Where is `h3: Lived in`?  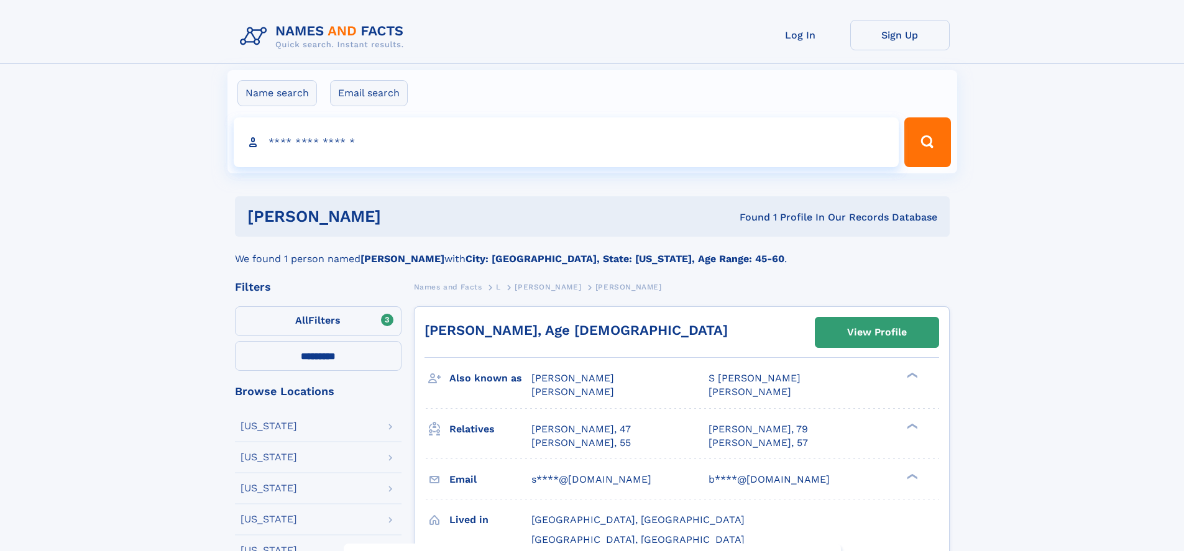 h3: Lived in is located at coordinates (490, 520).